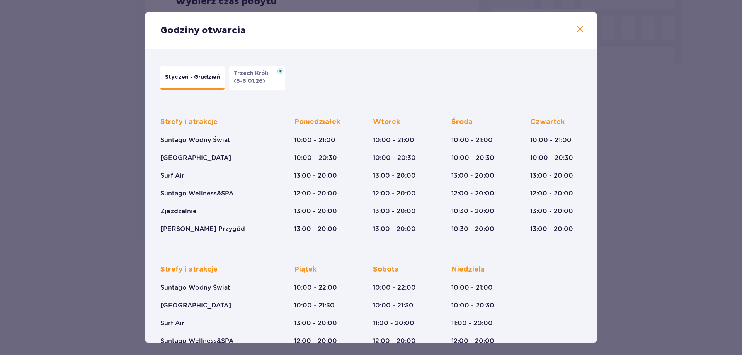 The height and width of the screenshot is (355, 742). Describe the element at coordinates (192, 78) in the screenshot. I see `button: Styczeń - Grudzień` at that location.